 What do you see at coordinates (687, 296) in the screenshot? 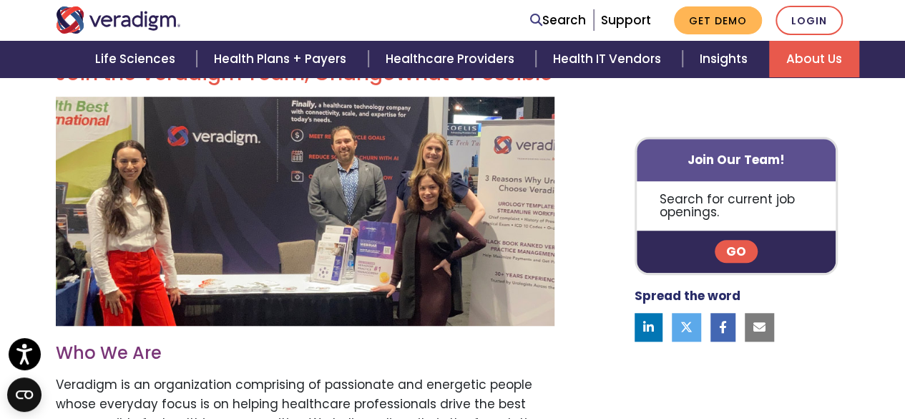
I see `strong: Spread the word` at bounding box center [687, 296].